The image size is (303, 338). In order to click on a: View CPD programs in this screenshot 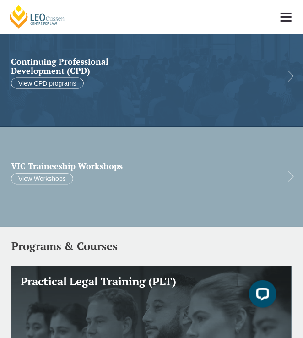, I will do `click(47, 83)`.